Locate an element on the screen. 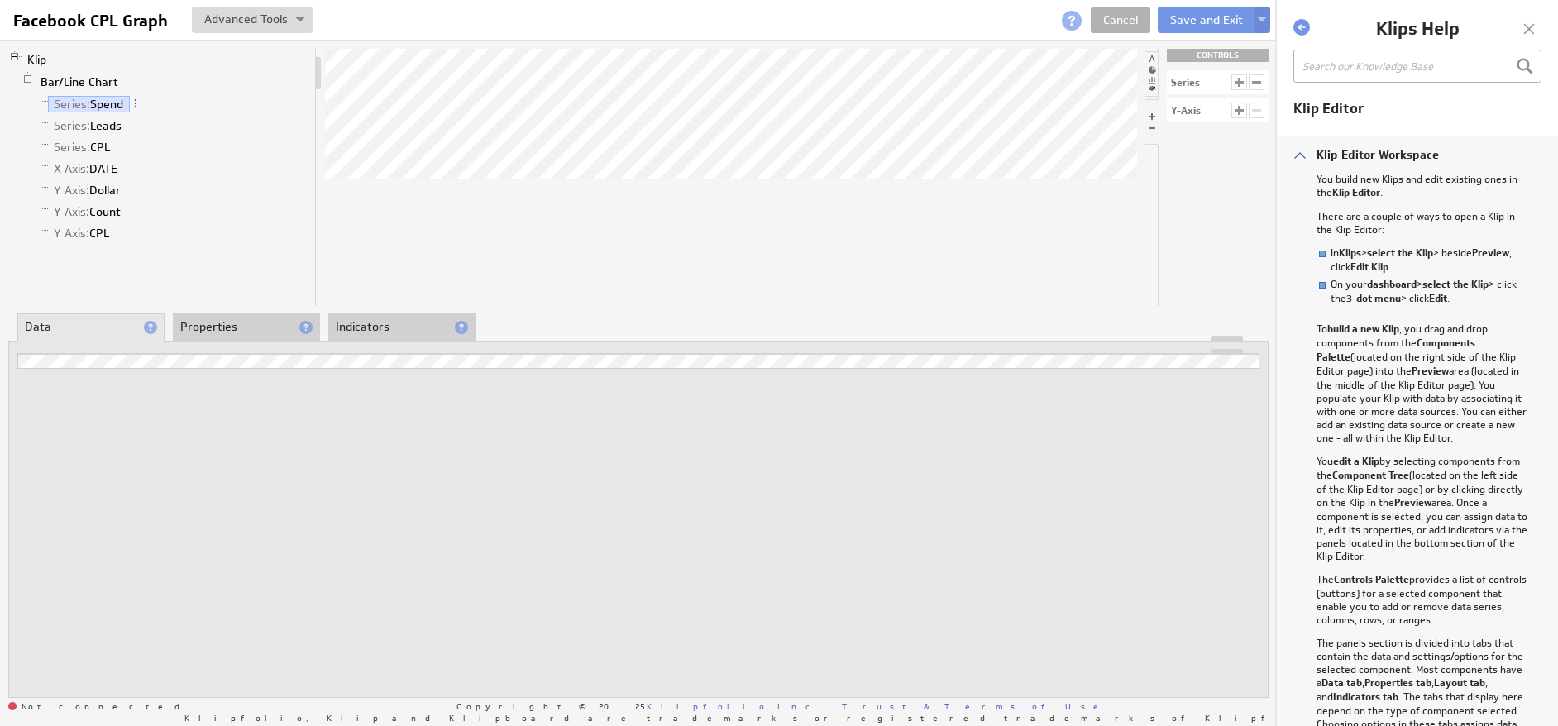 The height and width of the screenshot is (726, 1558). div: CONTROLS is located at coordinates (1218, 55).